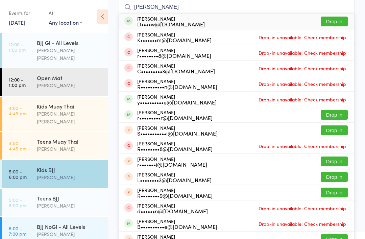  I want to click on div: Open Mat, so click(69, 78).